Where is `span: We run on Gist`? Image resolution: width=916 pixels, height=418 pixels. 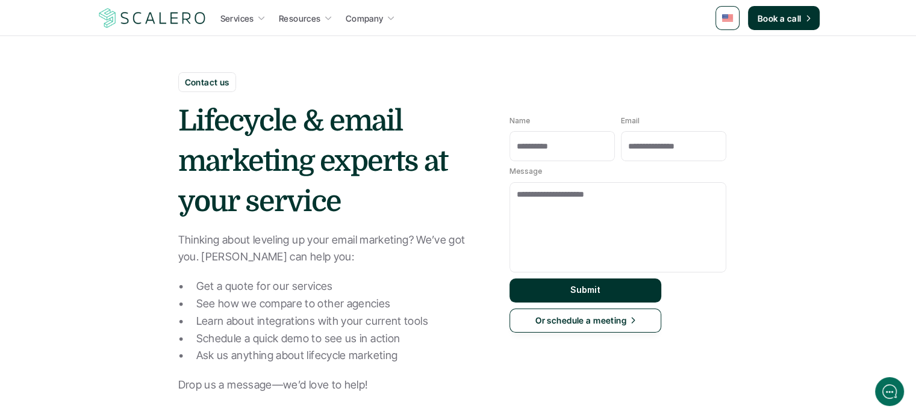 span: We run on Gist is located at coordinates (126, 344).